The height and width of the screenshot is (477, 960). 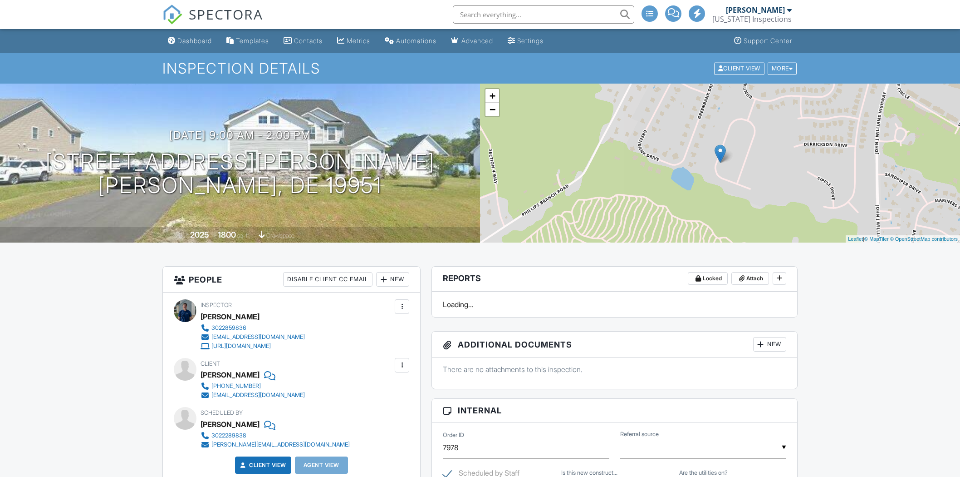 I want to click on div: Support Center, so click(x=768, y=40).